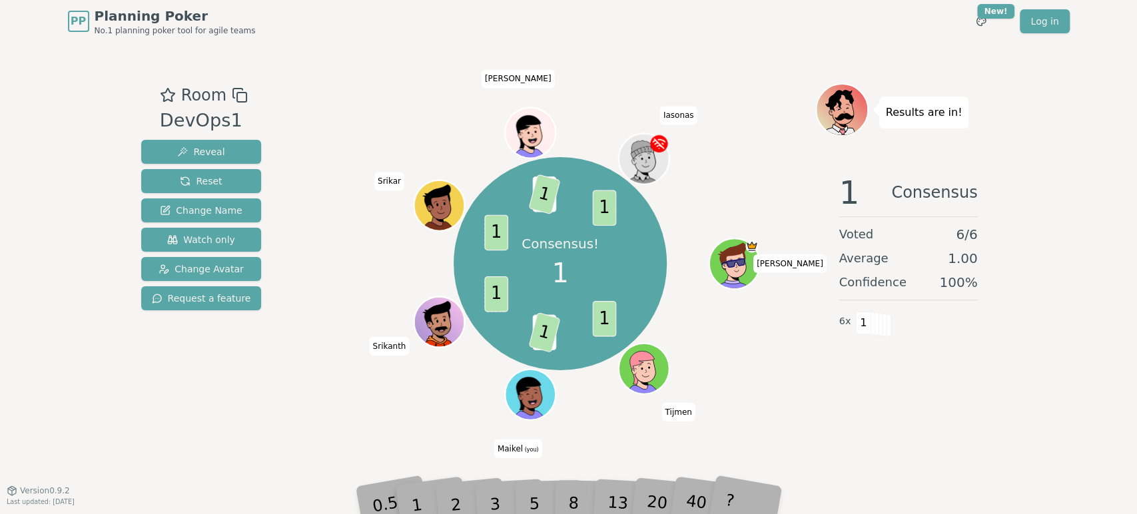  Describe the element at coordinates (175, 16) in the screenshot. I see `span: Planning Poker` at that location.